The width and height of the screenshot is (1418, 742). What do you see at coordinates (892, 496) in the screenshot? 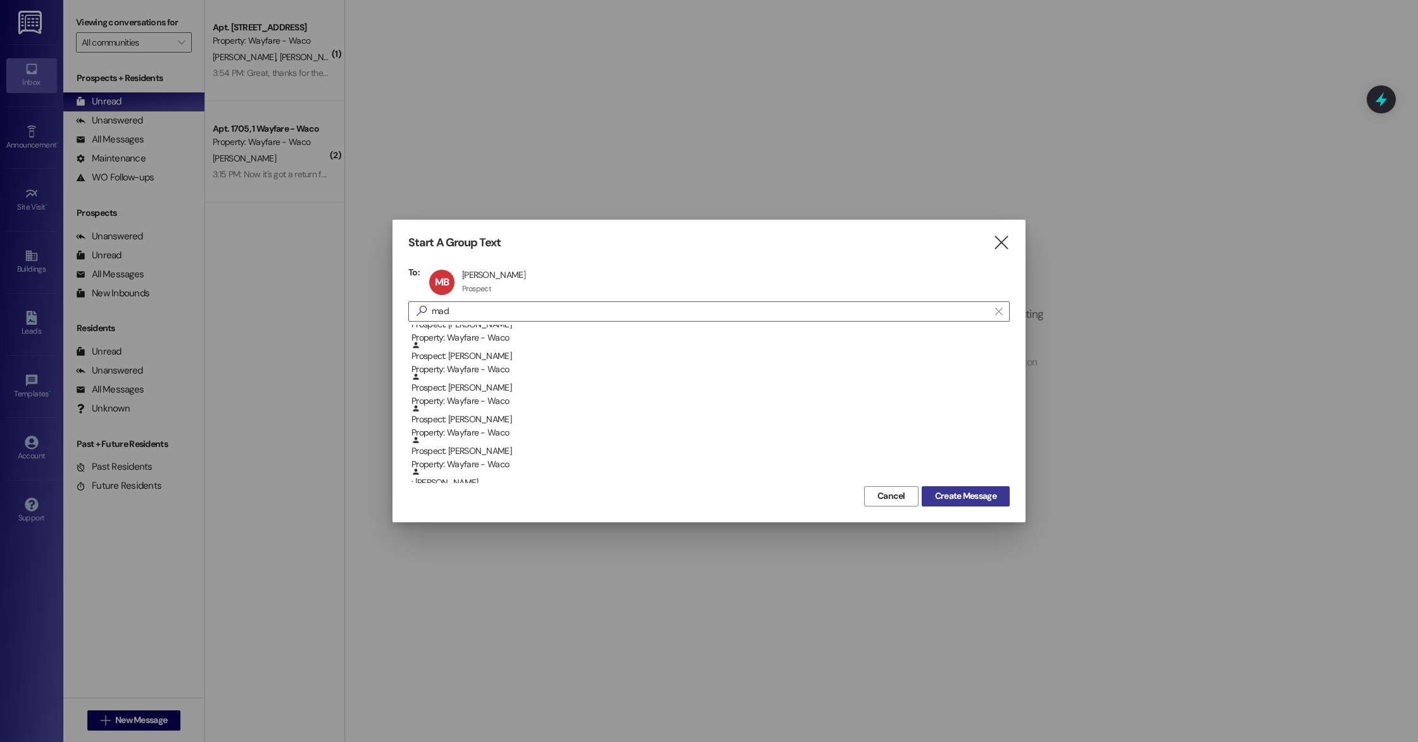
I see `button: Cancel` at bounding box center [892, 496].